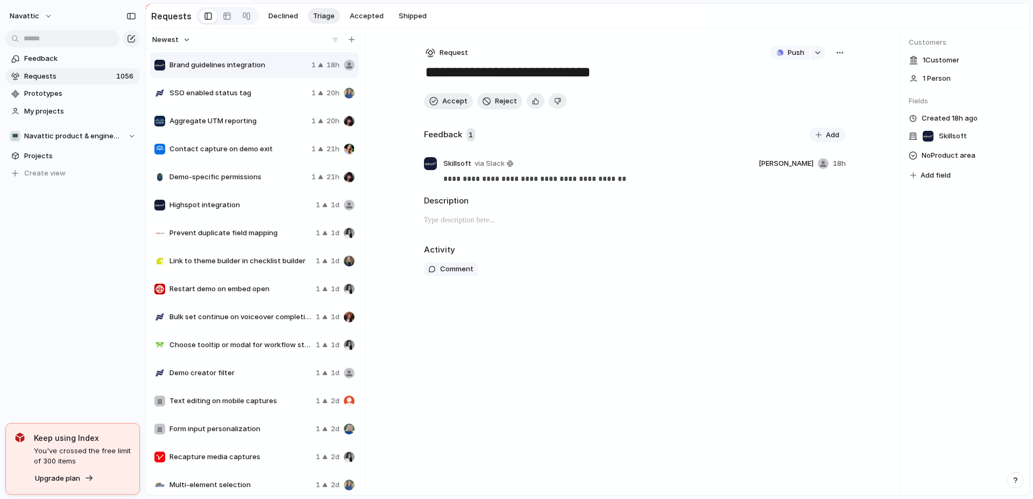 The height and width of the screenshot is (499, 1033). What do you see at coordinates (240, 289) in the screenshot?
I see `span: Restart demo on embed open` at bounding box center [240, 289].